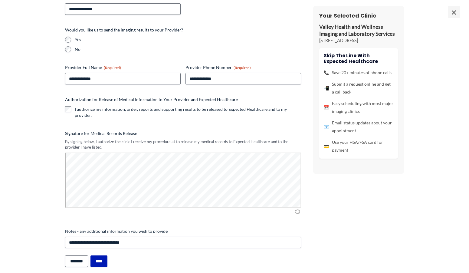  What do you see at coordinates (359, 73) in the screenshot?
I see `li: Save 20+ minutes of phone calls` at bounding box center [359, 73].